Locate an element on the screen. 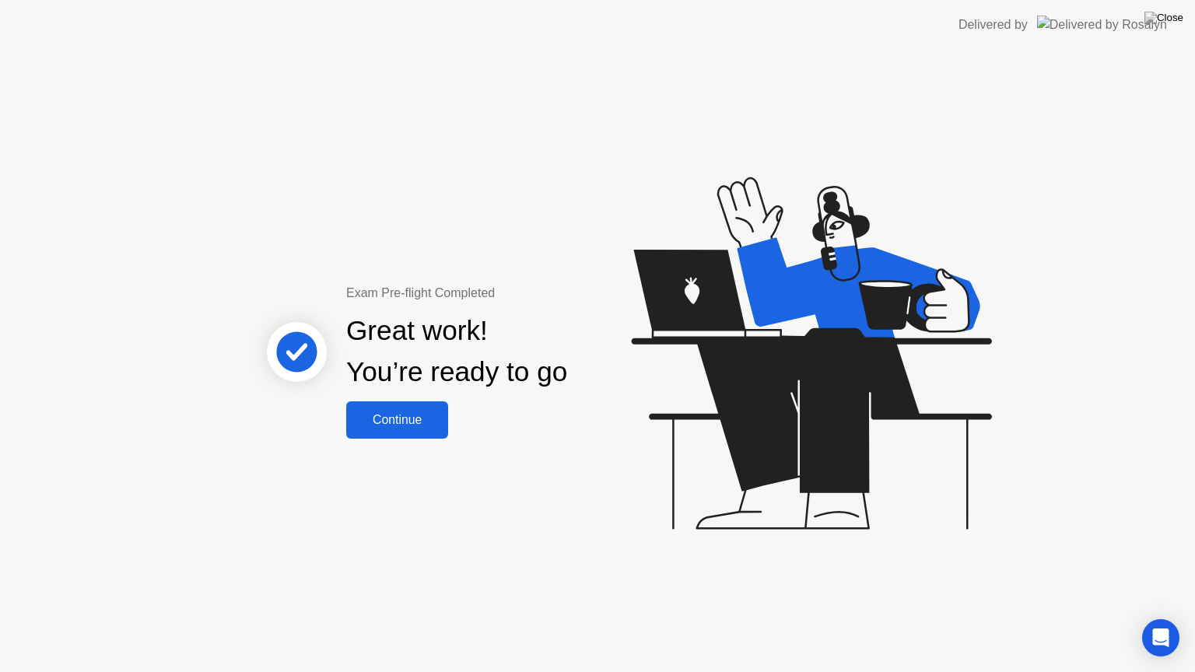  div: Open Intercom Messenger is located at coordinates (1161, 638).